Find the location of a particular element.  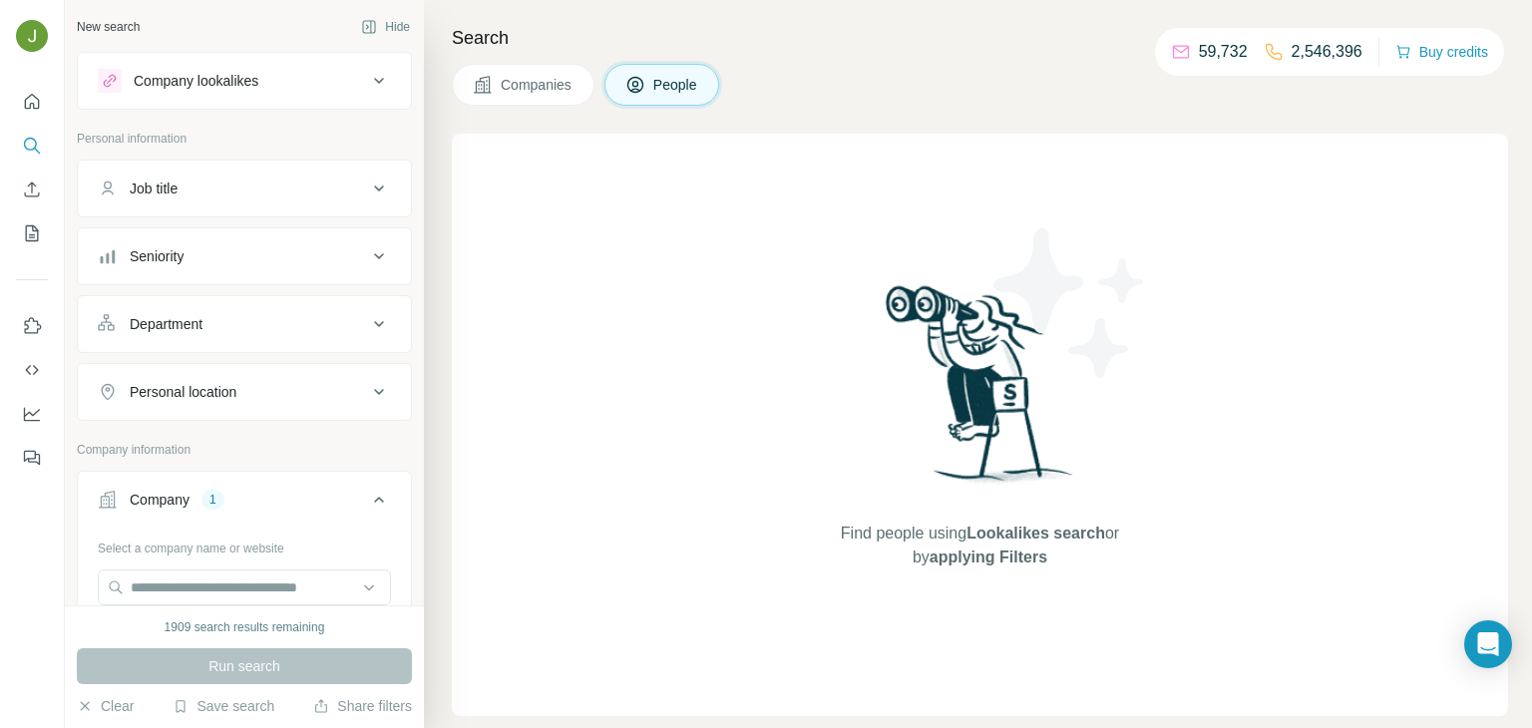

span: Find people using or by is located at coordinates (979, 546).